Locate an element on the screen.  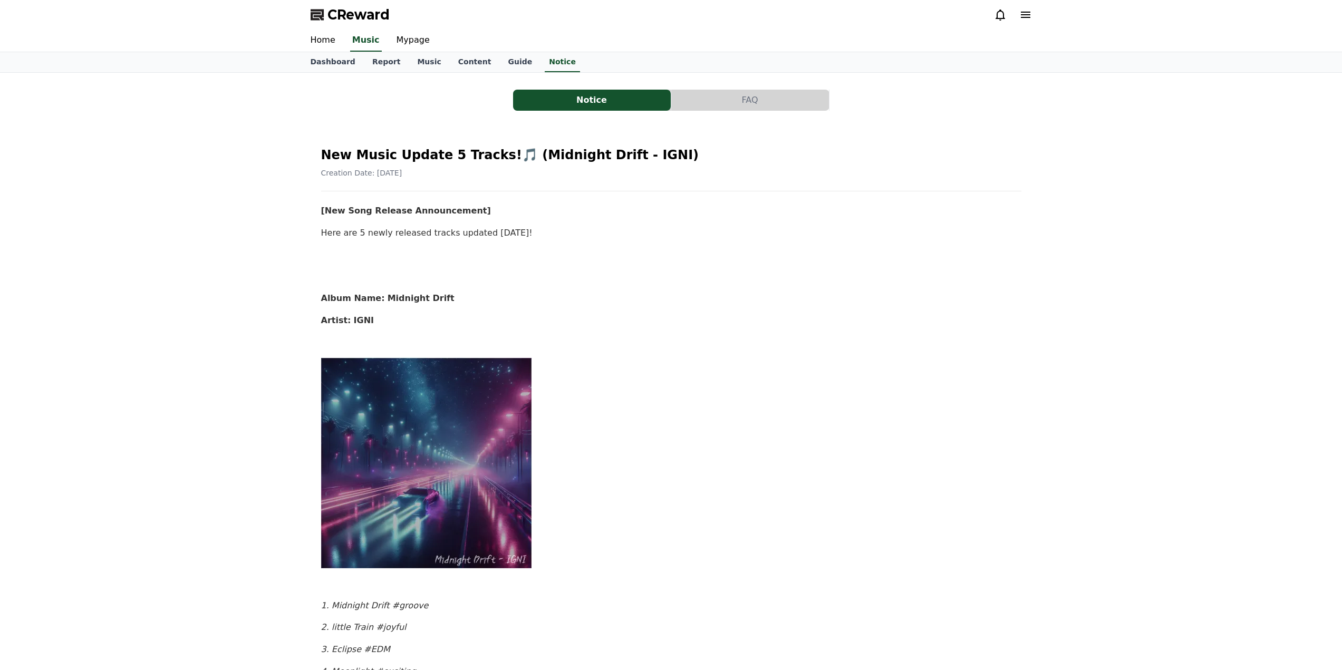
em: 1. Midnight Drift #groove is located at coordinates (375, 605).